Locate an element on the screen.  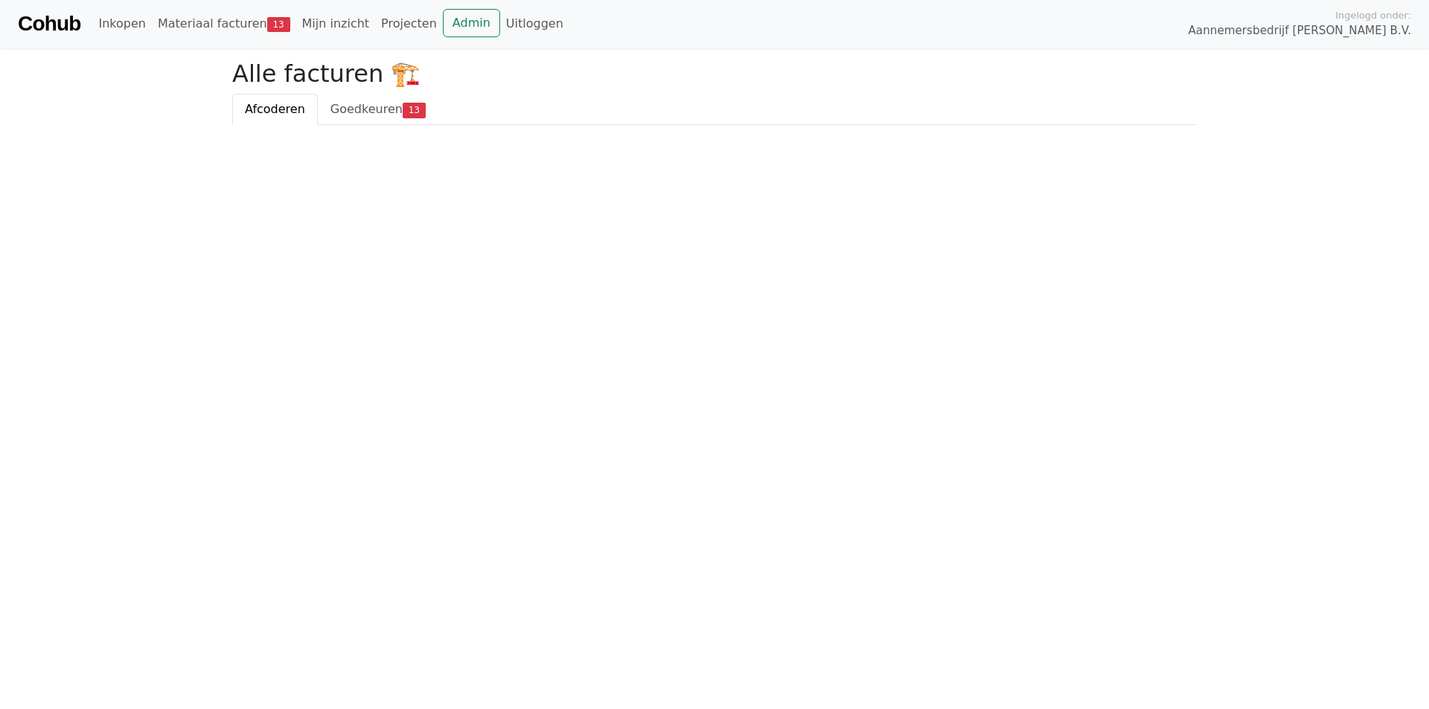
a: Inkopen is located at coordinates (121, 24).